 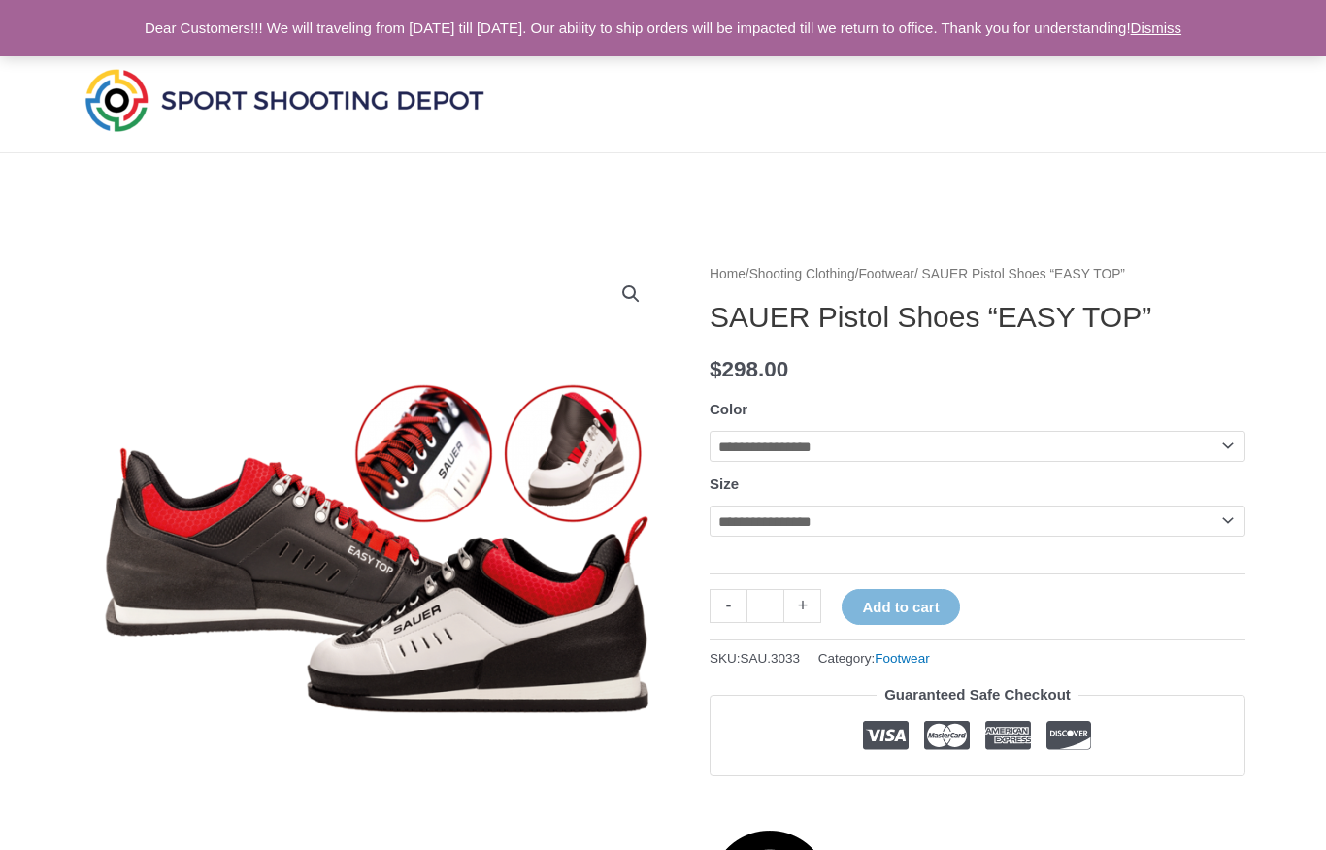 What do you see at coordinates (977, 317) in the screenshot?
I see `h1: SAUER Pistol Shoes “EASY TOP”` at bounding box center [977, 317].